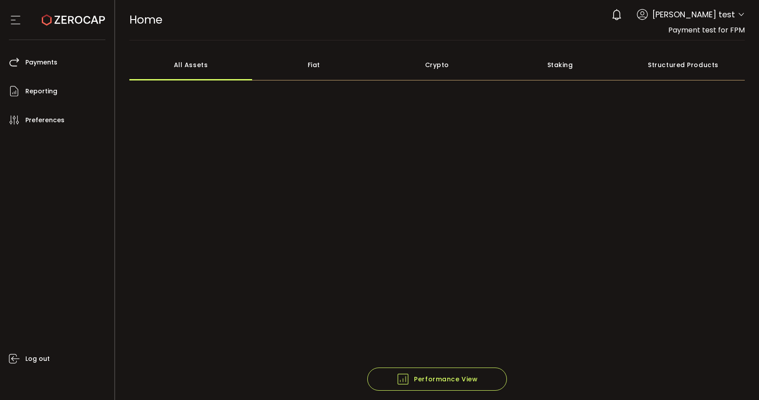 The height and width of the screenshot is (400, 759). What do you see at coordinates (41, 62) in the screenshot?
I see `span: Payments` at bounding box center [41, 62].